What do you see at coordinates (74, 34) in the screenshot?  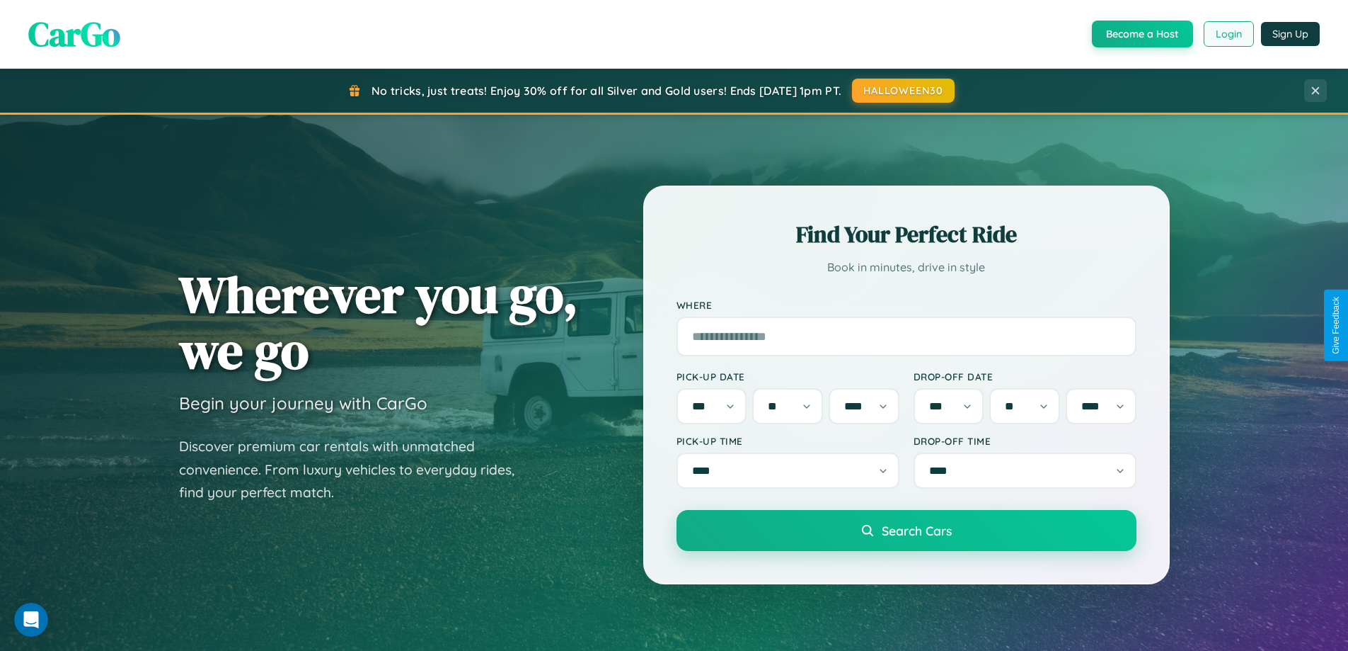 I see `span: CarGo` at bounding box center [74, 34].